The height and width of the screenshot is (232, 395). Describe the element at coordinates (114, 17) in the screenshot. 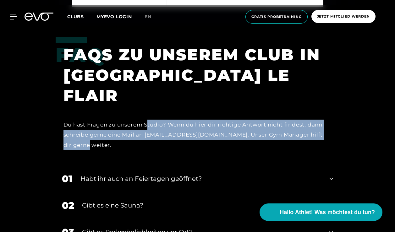

I see `a: MYEVO LOGIN` at that location.